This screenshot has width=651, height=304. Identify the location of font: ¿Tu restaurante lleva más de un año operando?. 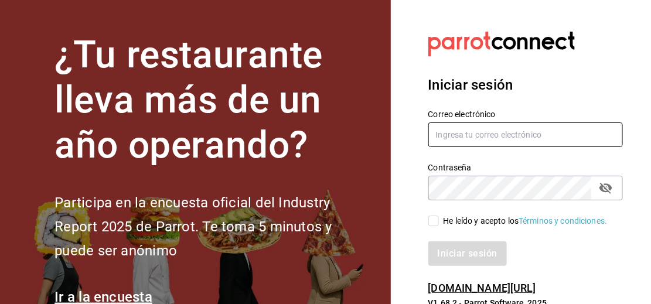
(189, 100).